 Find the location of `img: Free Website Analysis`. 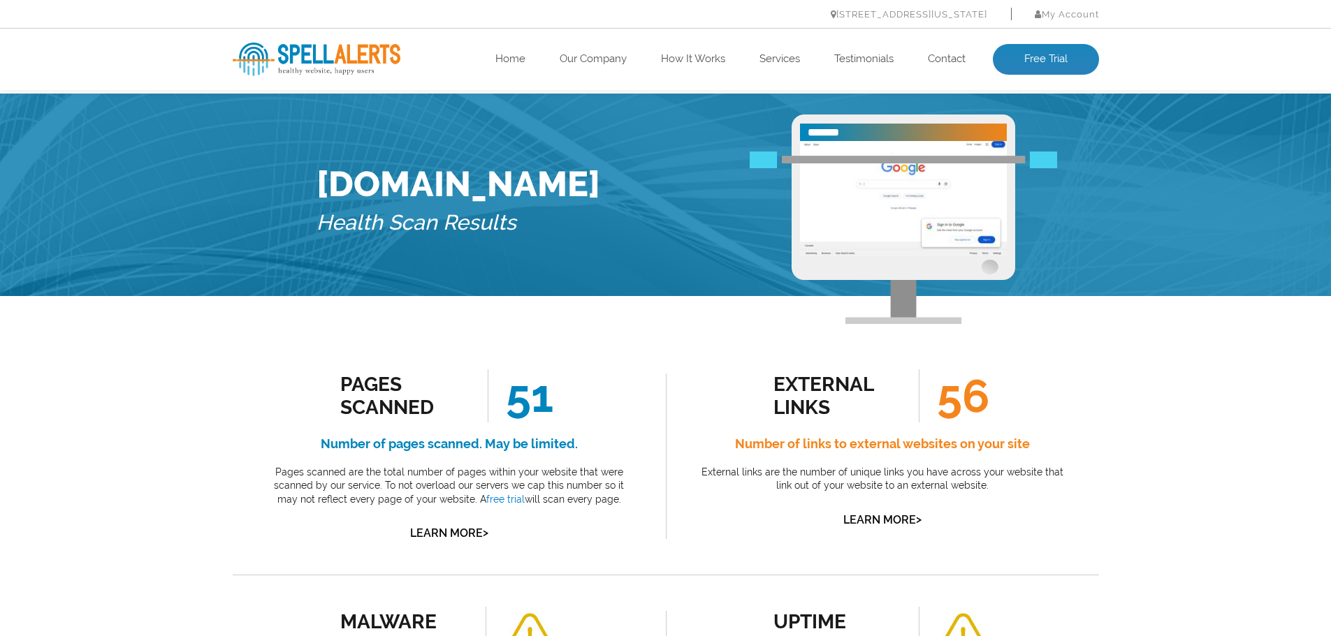

img: Free Website Analysis is located at coordinates (903, 198).